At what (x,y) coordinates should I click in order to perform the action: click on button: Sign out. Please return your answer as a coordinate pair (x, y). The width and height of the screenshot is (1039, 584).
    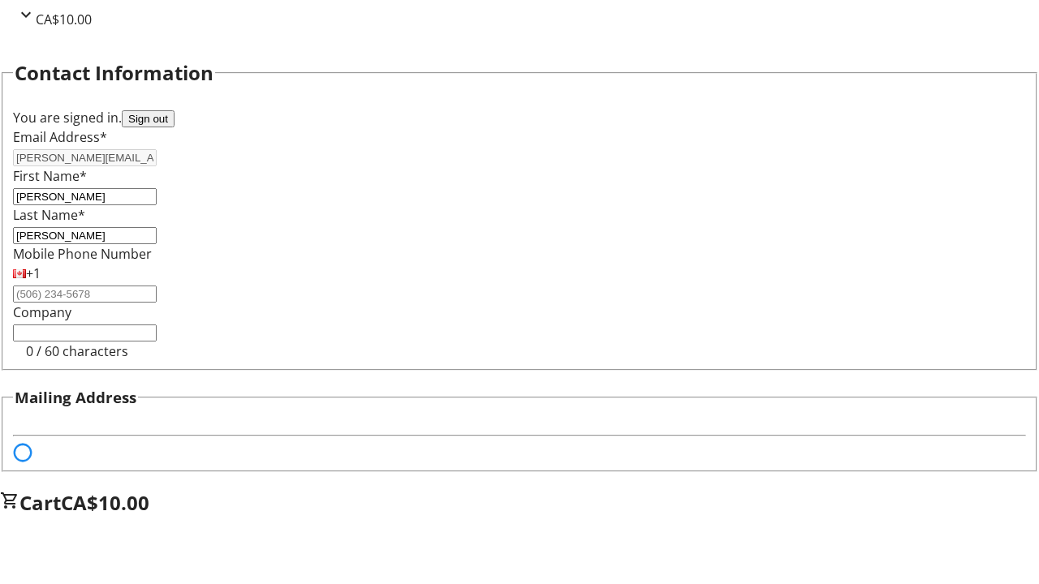
    Looking at the image, I should click on (148, 119).